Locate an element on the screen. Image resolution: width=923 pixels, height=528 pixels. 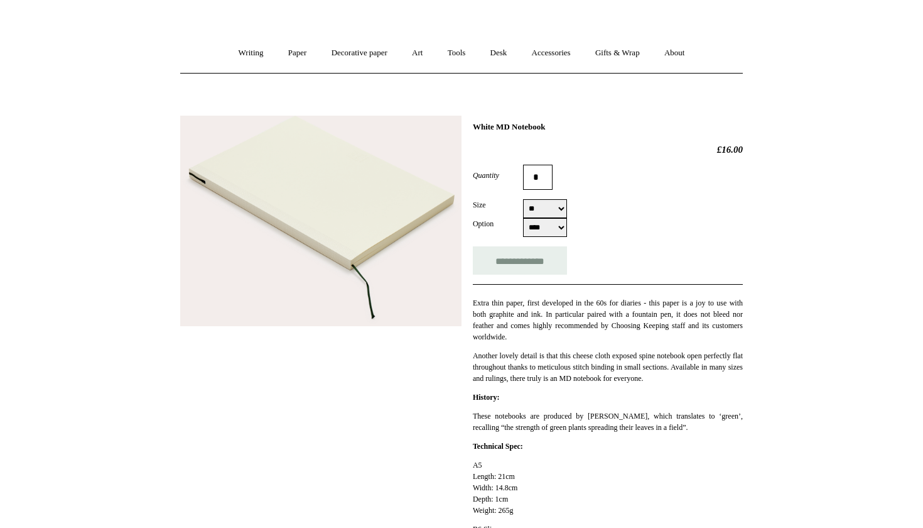
strong: History: is located at coordinates (486, 397).